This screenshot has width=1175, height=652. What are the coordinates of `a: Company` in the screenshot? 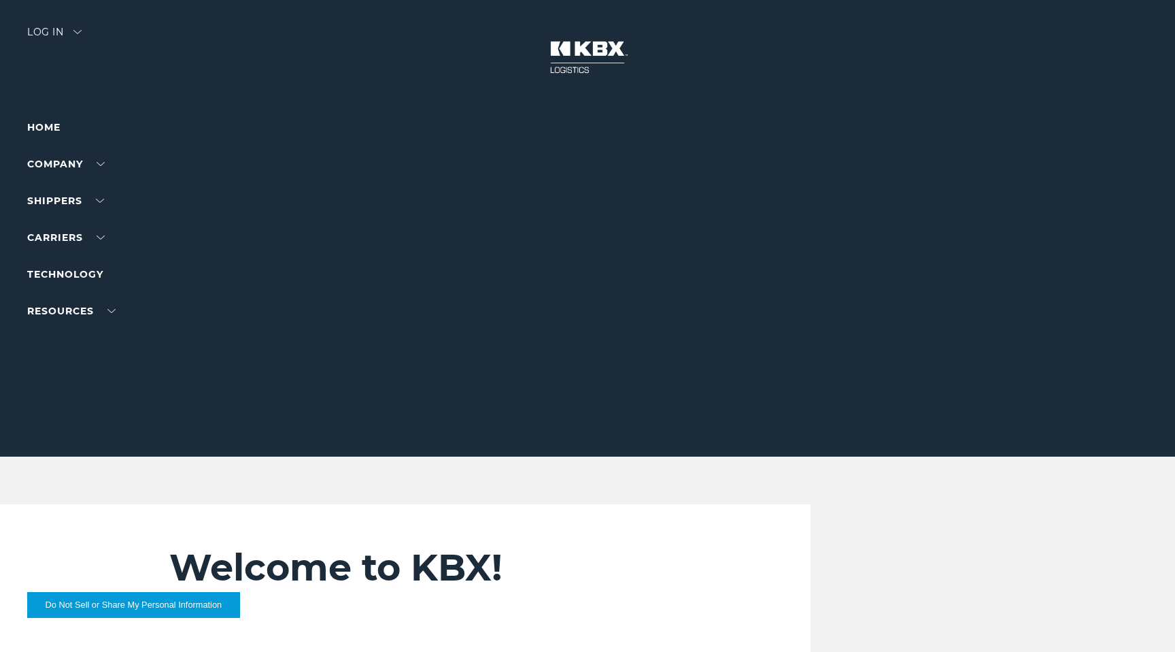 It's located at (66, 164).